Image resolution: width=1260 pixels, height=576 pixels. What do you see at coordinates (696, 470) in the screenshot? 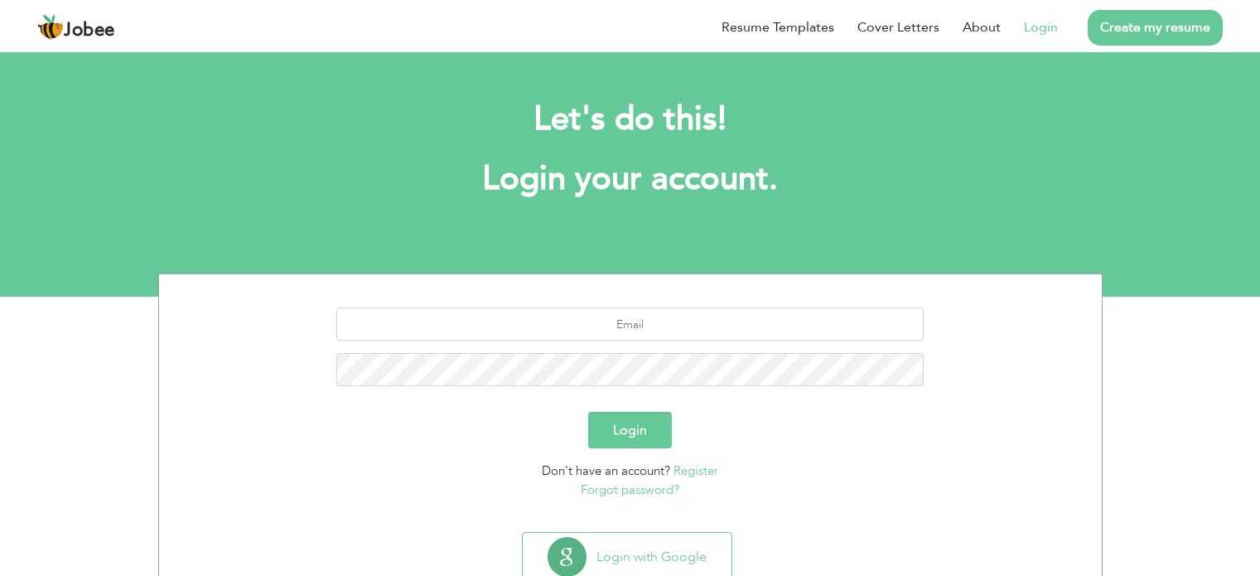
I see `a: Register` at bounding box center [696, 470].